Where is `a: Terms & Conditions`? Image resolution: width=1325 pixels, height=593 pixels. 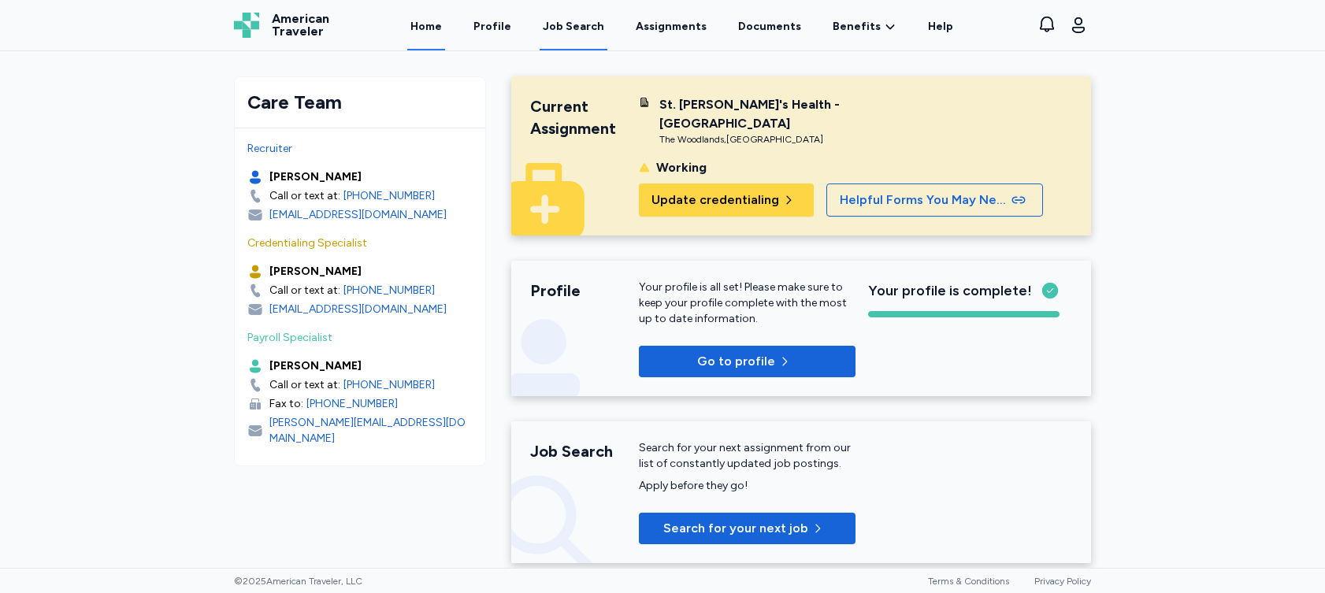
a: Terms & Conditions is located at coordinates (968, 582).